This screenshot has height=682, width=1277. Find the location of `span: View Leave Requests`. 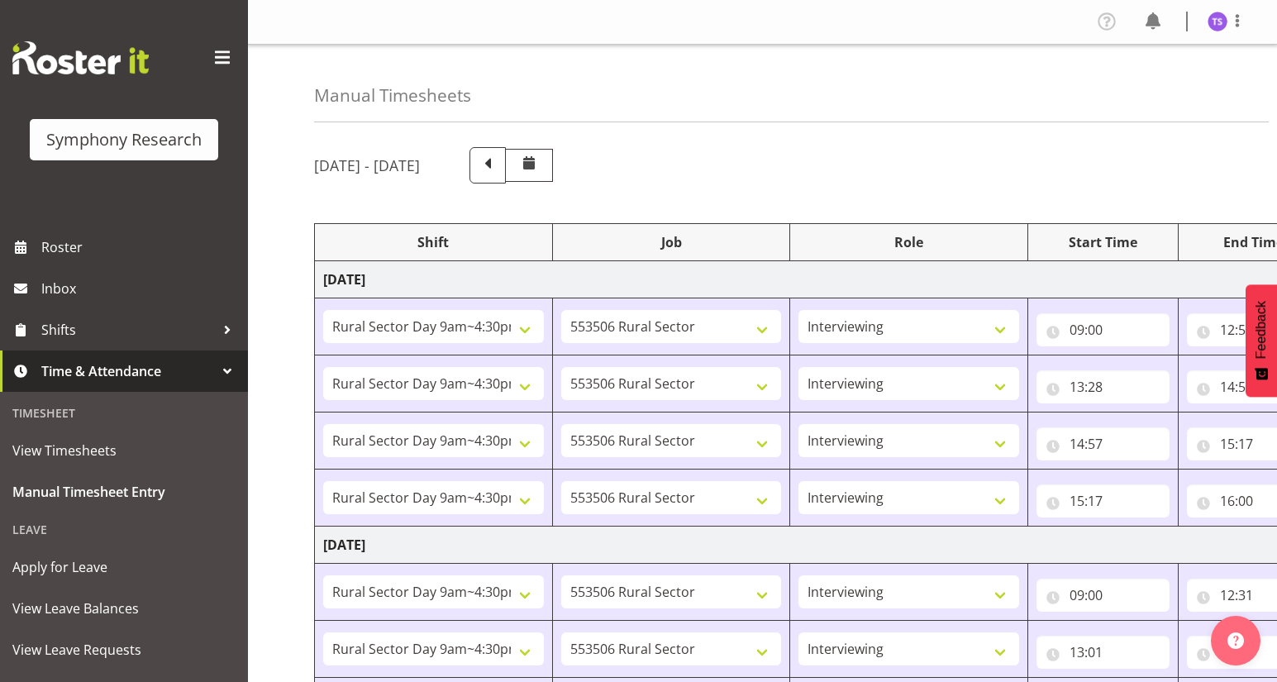

span: View Leave Requests is located at coordinates (124, 649).